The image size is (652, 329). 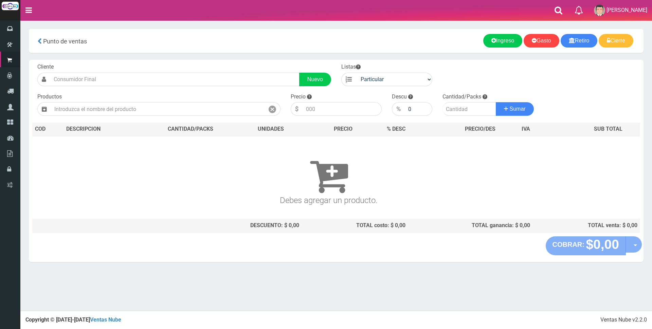 I want to click on a: Nuevo, so click(x=315, y=80).